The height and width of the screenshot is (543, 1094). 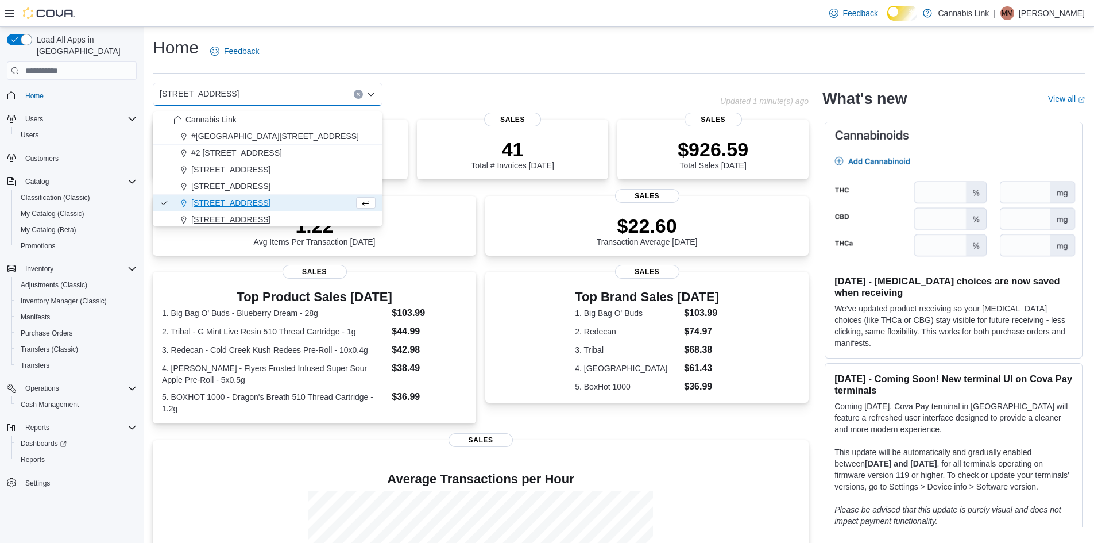 What do you see at coordinates (55, 198) in the screenshot?
I see `a: Classification (Classic)` at bounding box center [55, 198].